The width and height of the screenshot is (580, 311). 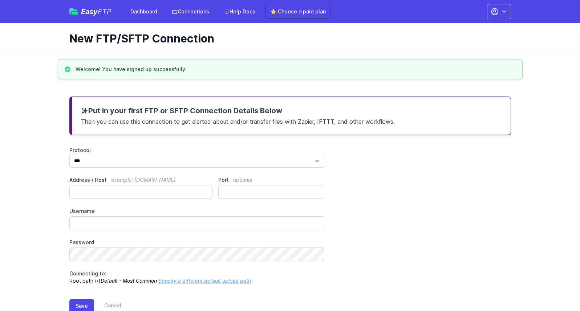 I want to click on a: Help Docs, so click(x=240, y=12).